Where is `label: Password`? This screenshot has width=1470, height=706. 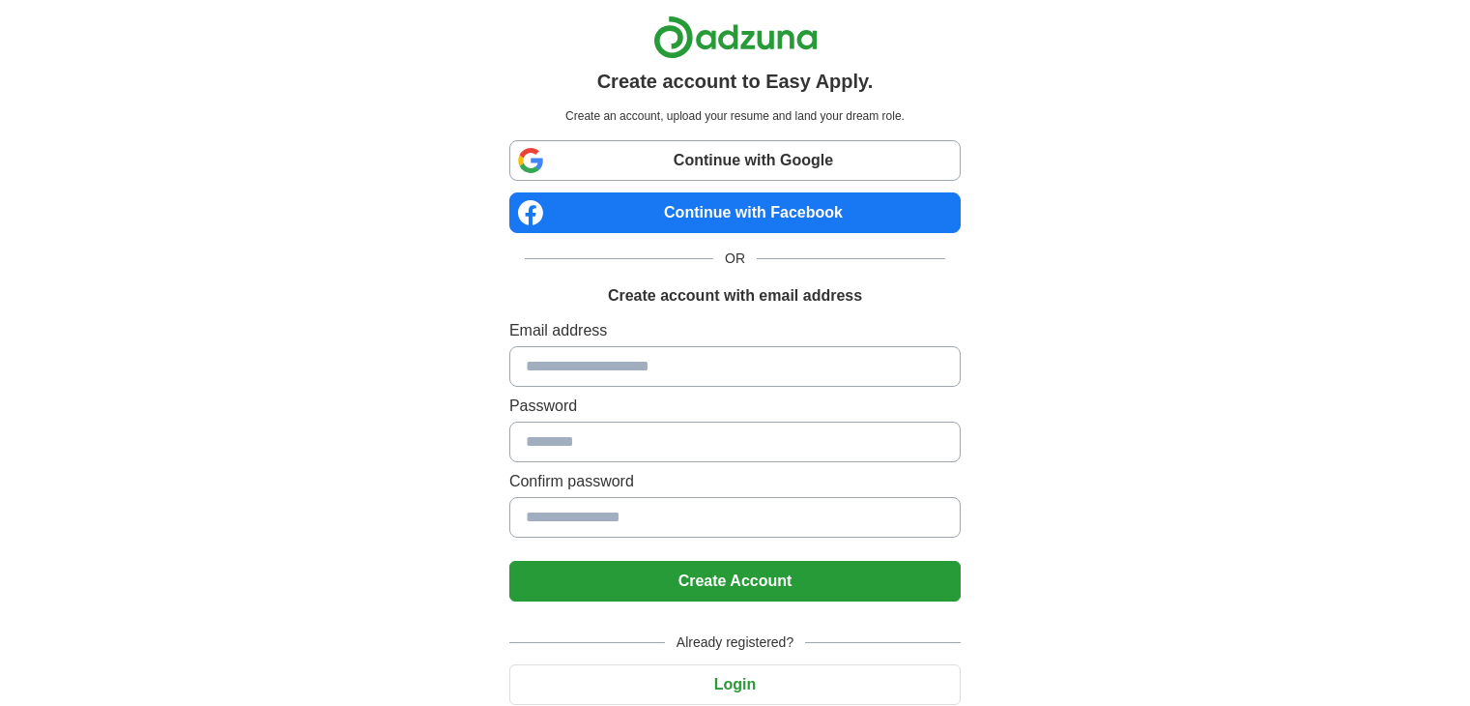
label: Password is located at coordinates (735, 406).